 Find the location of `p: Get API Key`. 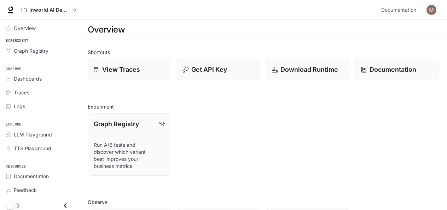

p: Get API Key is located at coordinates (209, 69).